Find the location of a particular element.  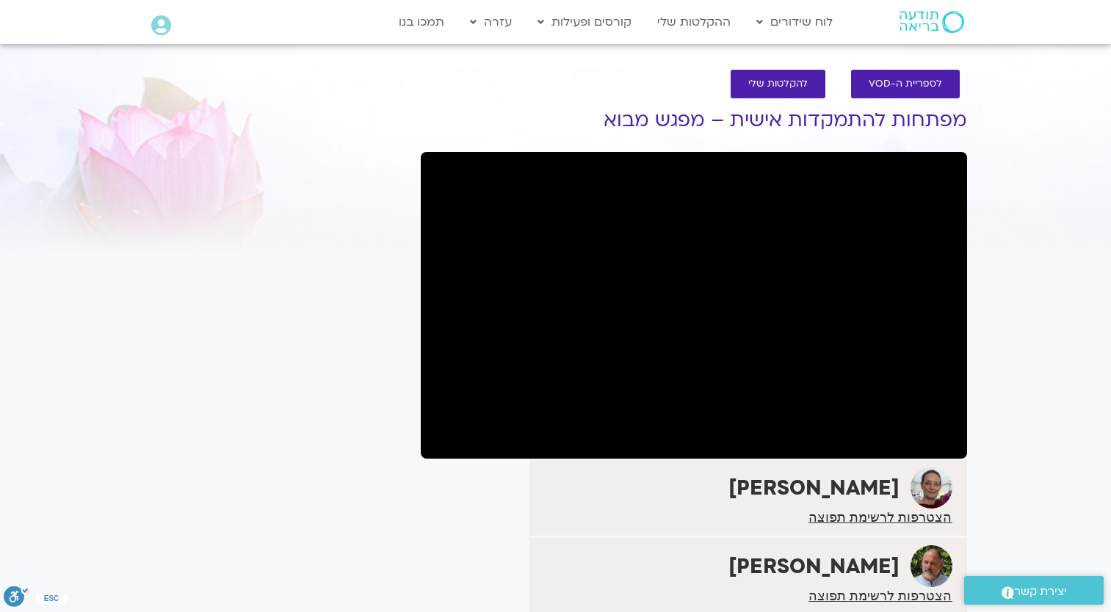

a: קורסים ופעילות is located at coordinates (584, 22).